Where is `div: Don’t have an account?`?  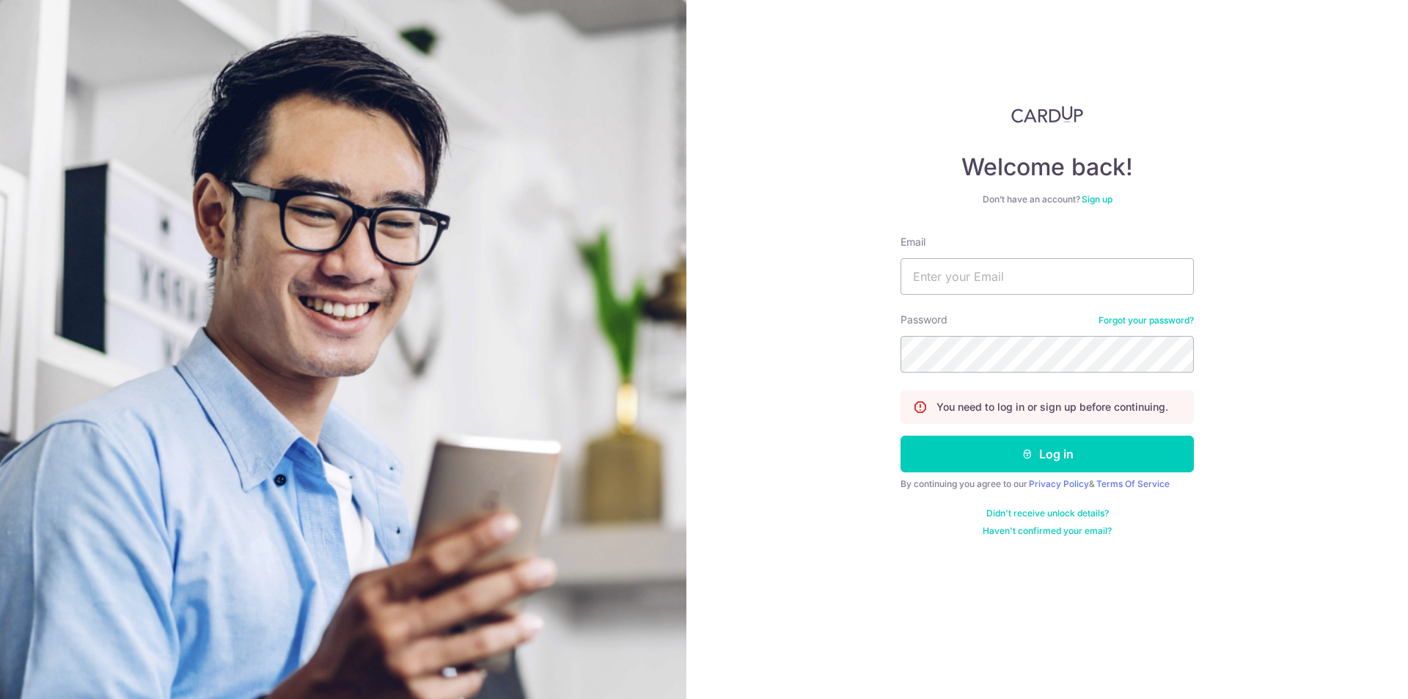 div: Don’t have an account? is located at coordinates (1047, 199).